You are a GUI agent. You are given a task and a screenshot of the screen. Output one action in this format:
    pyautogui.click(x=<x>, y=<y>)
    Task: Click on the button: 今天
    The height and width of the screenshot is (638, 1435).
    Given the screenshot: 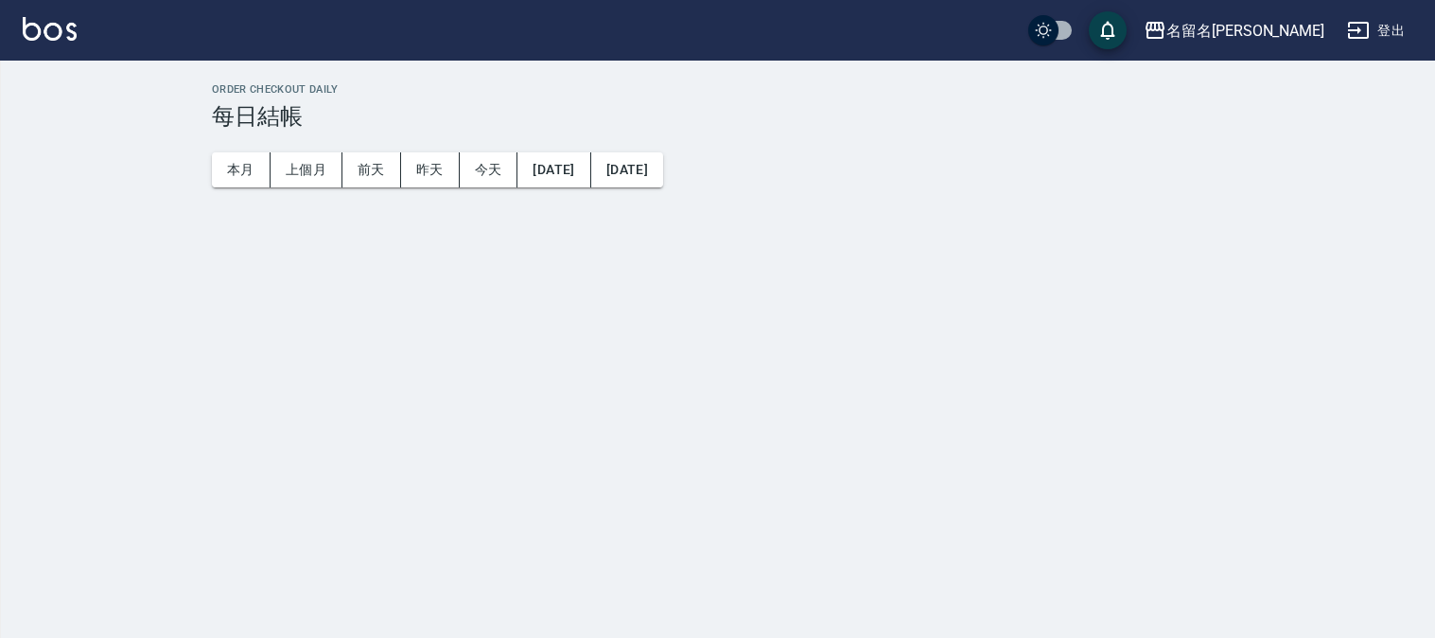 What is the action you would take?
    pyautogui.click(x=489, y=169)
    